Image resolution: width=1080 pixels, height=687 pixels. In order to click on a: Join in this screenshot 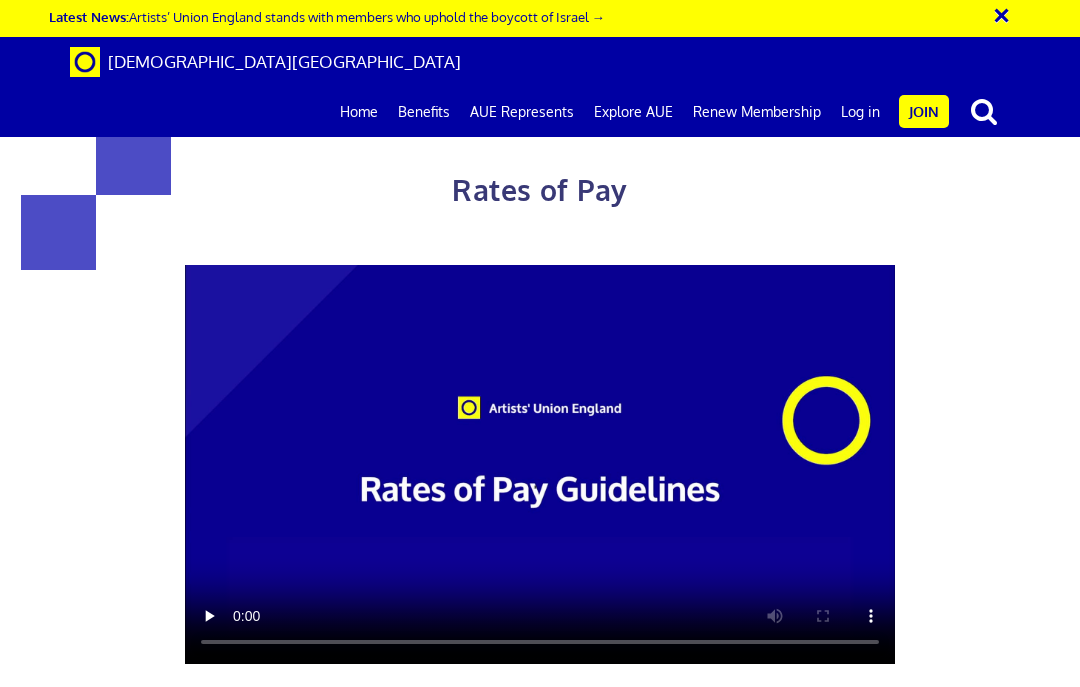, I will do `click(924, 111)`.